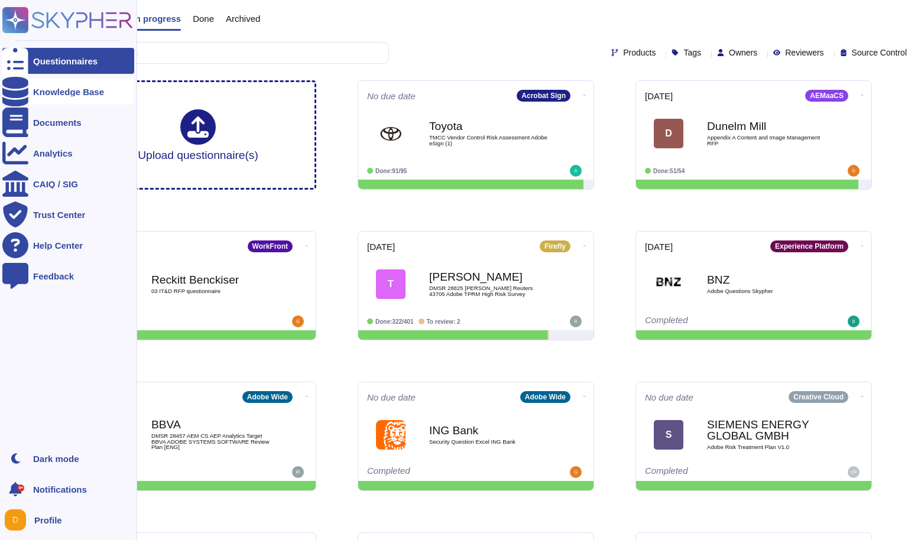 Image resolution: width=921 pixels, height=540 pixels. Describe the element at coordinates (391, 284) in the screenshot. I see `div: T` at that location.